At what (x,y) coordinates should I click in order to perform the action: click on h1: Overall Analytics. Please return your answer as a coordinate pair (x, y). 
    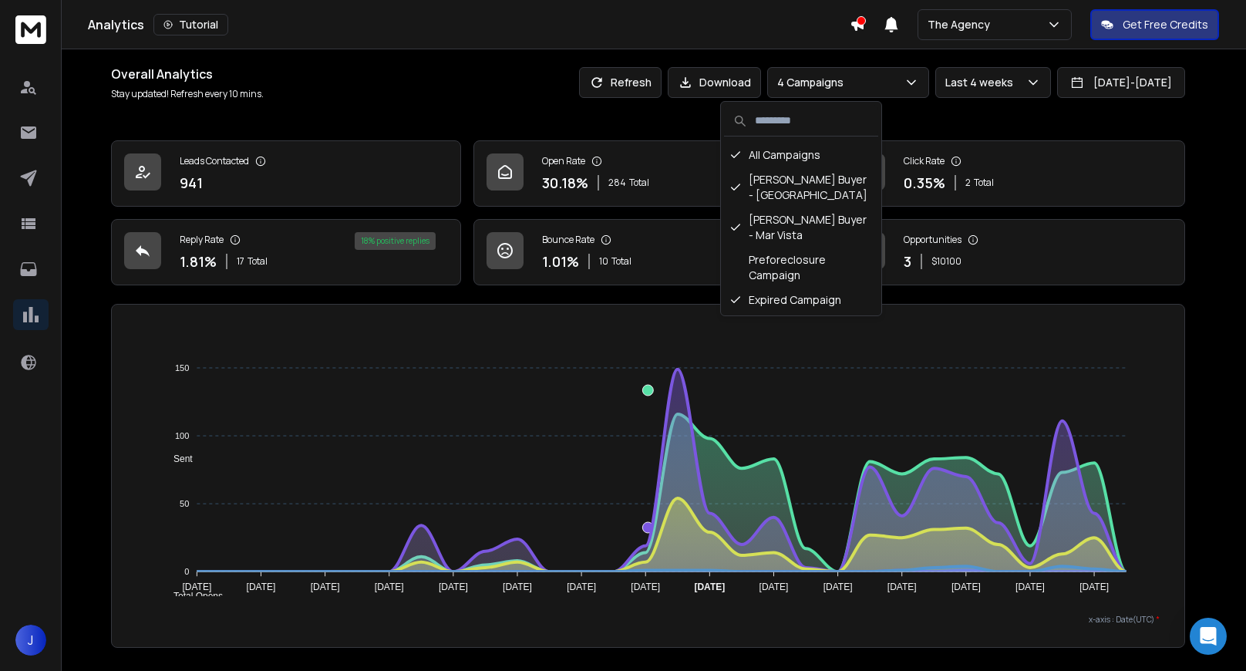
    Looking at the image, I should click on (187, 74).